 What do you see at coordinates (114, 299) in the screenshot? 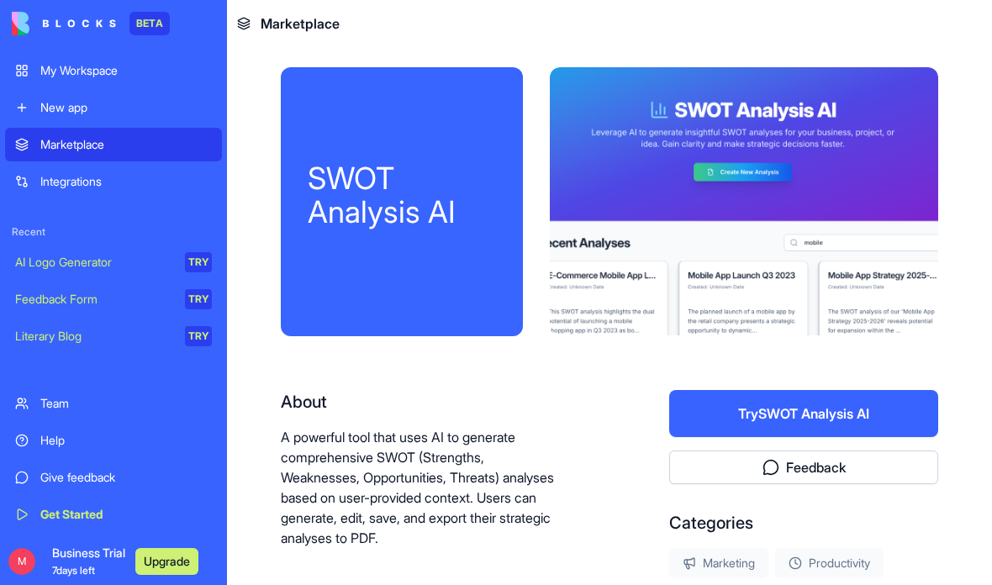
I see `a: Feedback FormTRY` at bounding box center [114, 299].